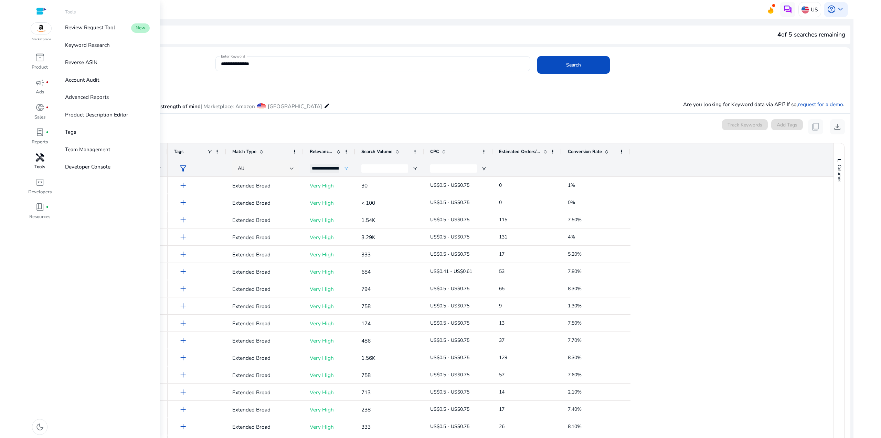 Image resolution: width=881 pixels, height=438 pixels. I want to click on mat-icon: edit, so click(327, 106).